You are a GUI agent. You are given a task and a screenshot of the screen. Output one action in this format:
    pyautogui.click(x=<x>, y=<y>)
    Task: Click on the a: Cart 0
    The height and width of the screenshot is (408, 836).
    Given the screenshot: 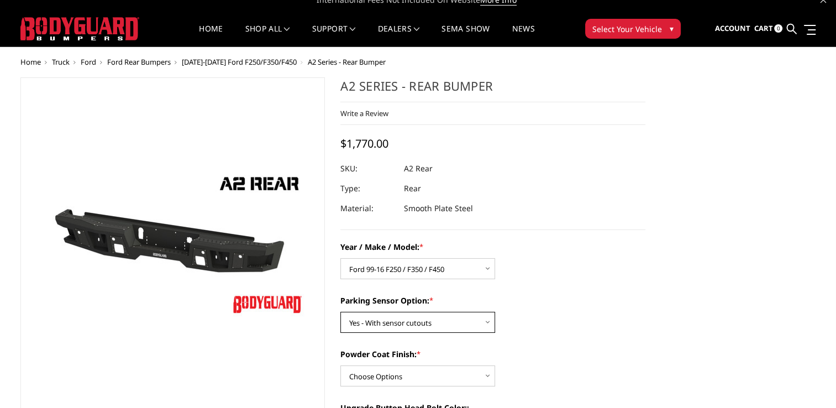 What is the action you would take?
    pyautogui.click(x=768, y=29)
    